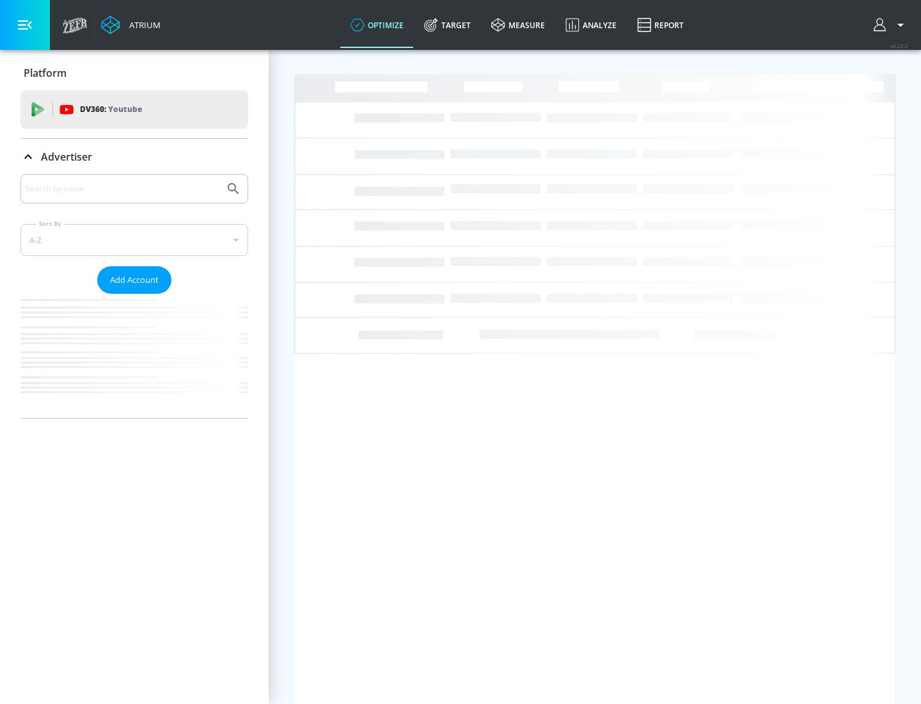  I want to click on div: A-Z, so click(134, 240).